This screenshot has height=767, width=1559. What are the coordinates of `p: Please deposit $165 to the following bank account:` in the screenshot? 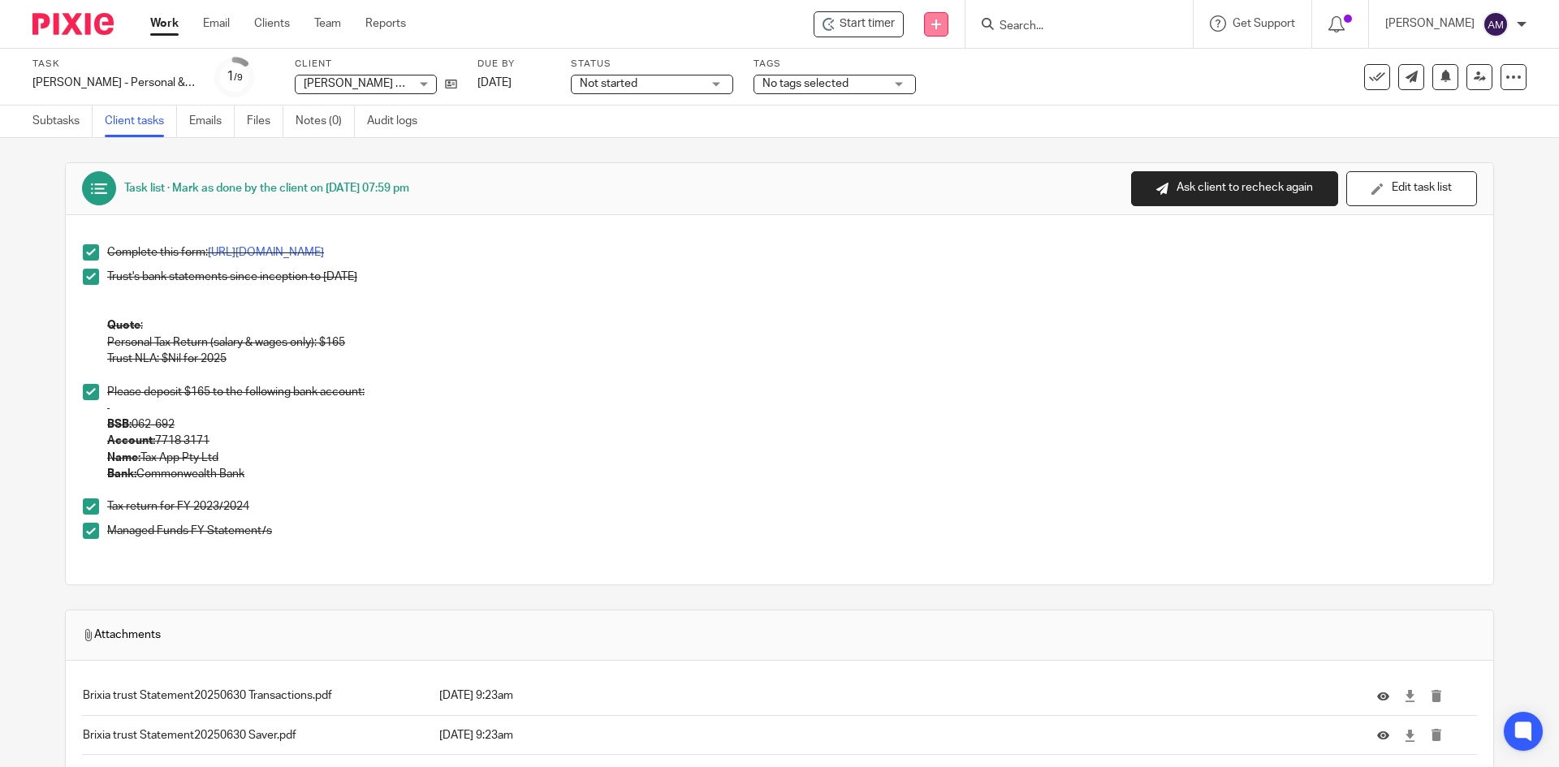 It's located at (791, 392).